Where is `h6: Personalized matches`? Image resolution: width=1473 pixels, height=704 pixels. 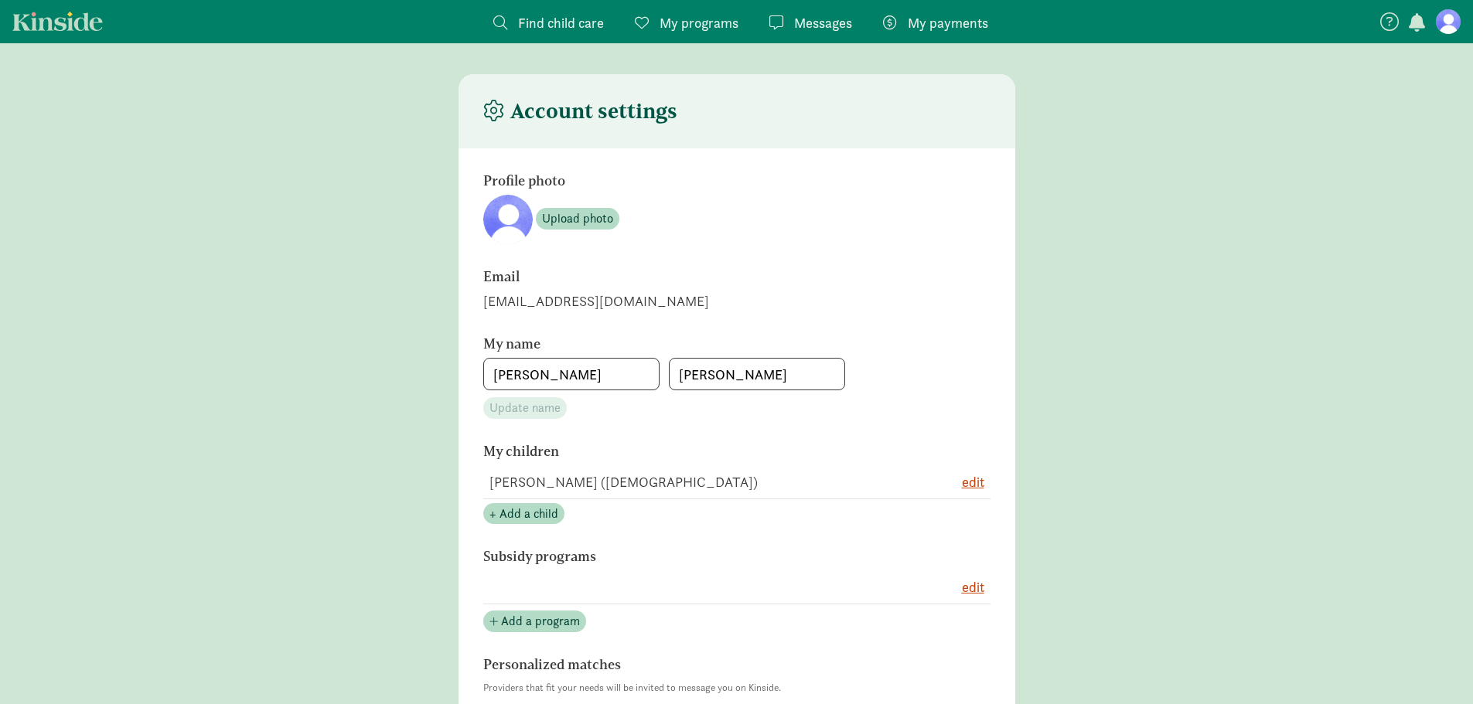
h6: Personalized matches is located at coordinates (696, 665).